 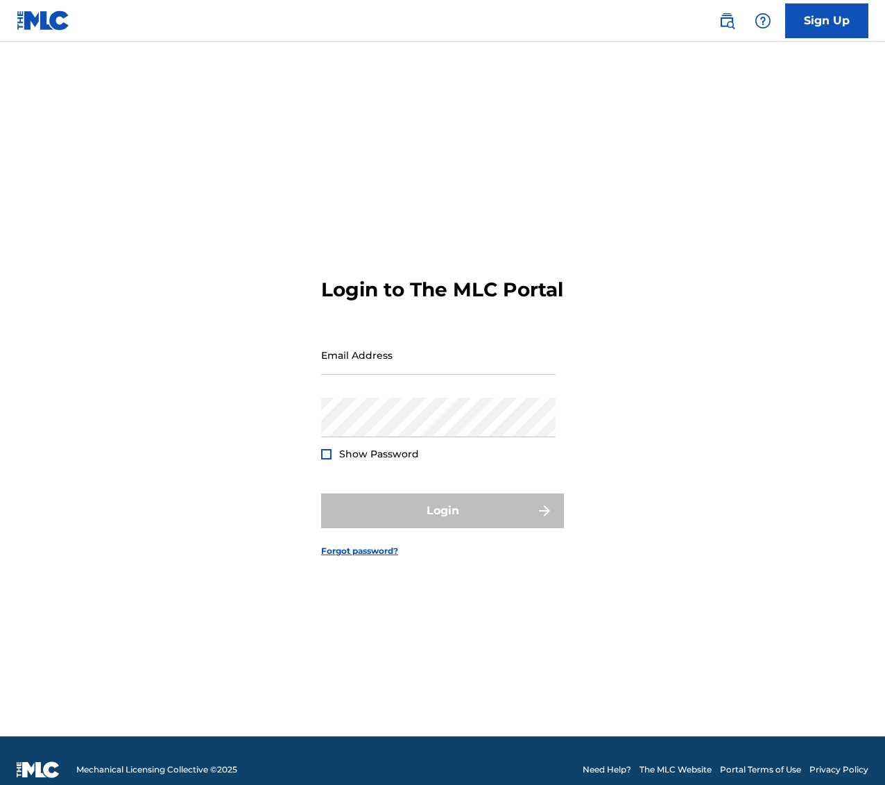 What do you see at coordinates (157, 770) in the screenshot?
I see `span: Mechanical Licensing Collective © 2025` at bounding box center [157, 770].